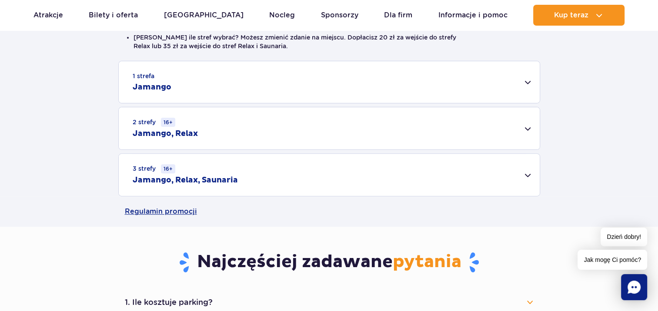 The image size is (658, 311). Describe the element at coordinates (329, 212) in the screenshot. I see `a: Regulamin promocji` at that location.